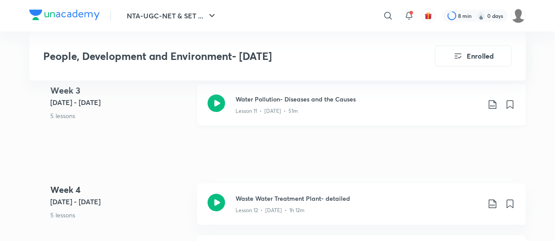  I want to click on h3: Waste Water Treatment Plant- detailed, so click(358, 198).